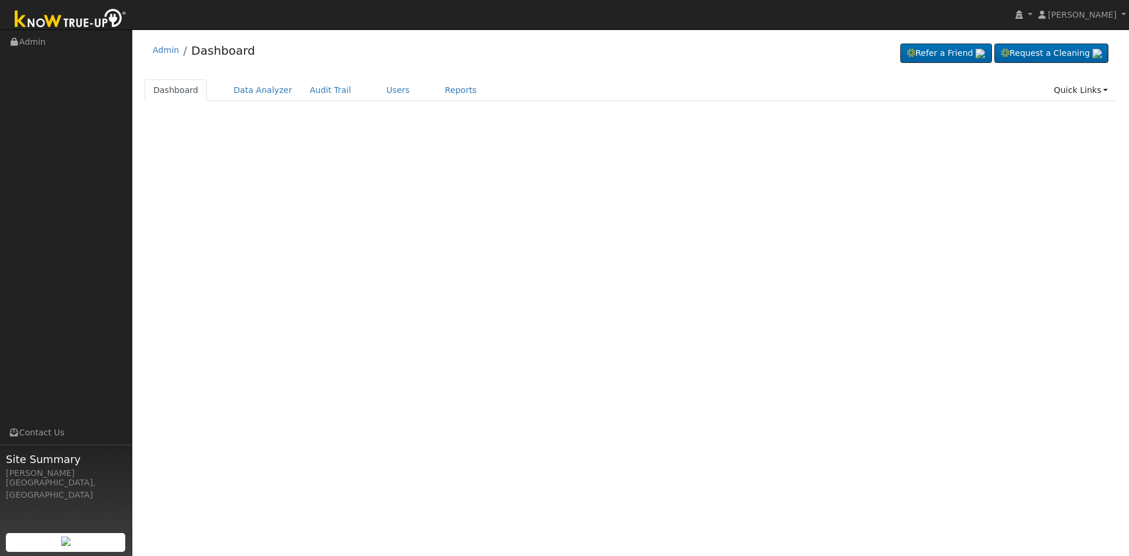  I want to click on a: Refer a Friend, so click(946, 54).